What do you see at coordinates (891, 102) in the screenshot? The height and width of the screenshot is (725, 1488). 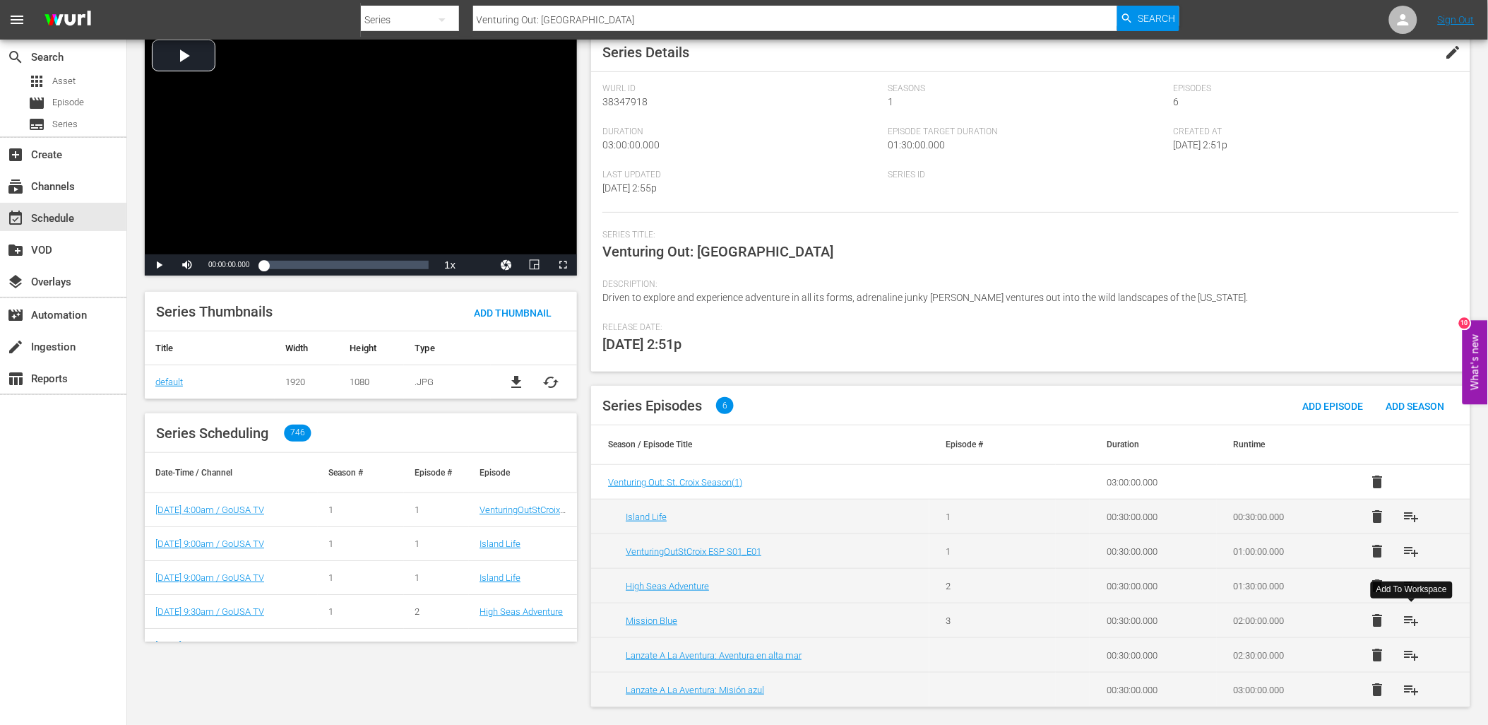 I see `span: 1` at bounding box center [891, 102].